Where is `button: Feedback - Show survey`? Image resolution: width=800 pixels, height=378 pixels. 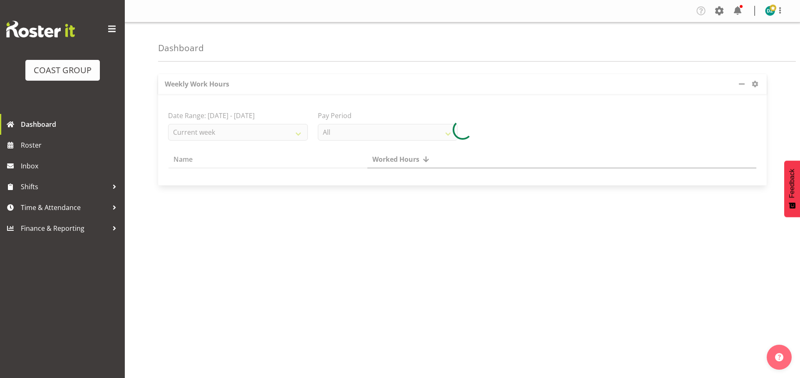
button: Feedback - Show survey is located at coordinates (792, 189).